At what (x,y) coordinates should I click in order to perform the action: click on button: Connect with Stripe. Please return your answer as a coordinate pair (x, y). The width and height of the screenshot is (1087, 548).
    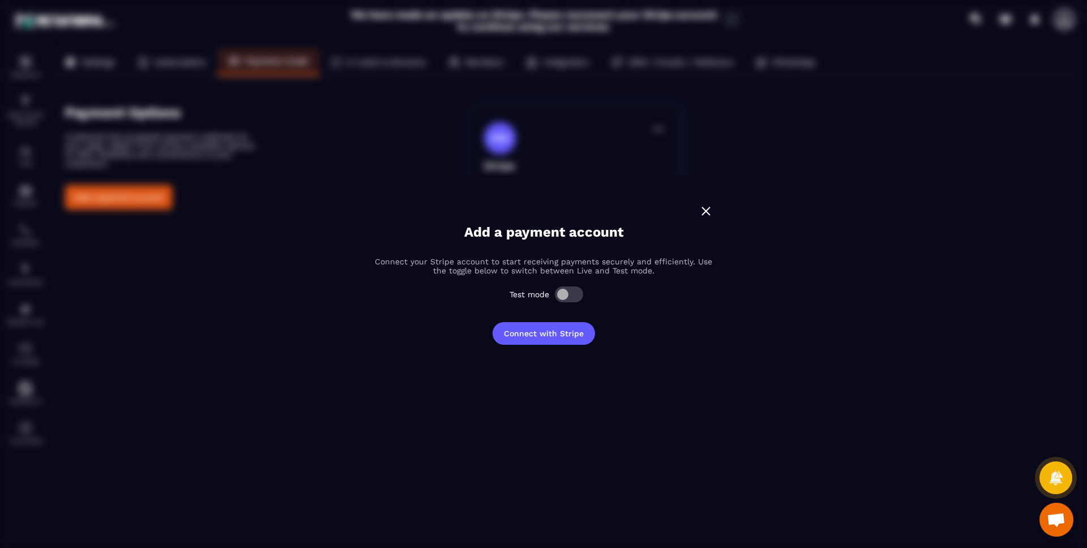
    Looking at the image, I should click on (544, 334).